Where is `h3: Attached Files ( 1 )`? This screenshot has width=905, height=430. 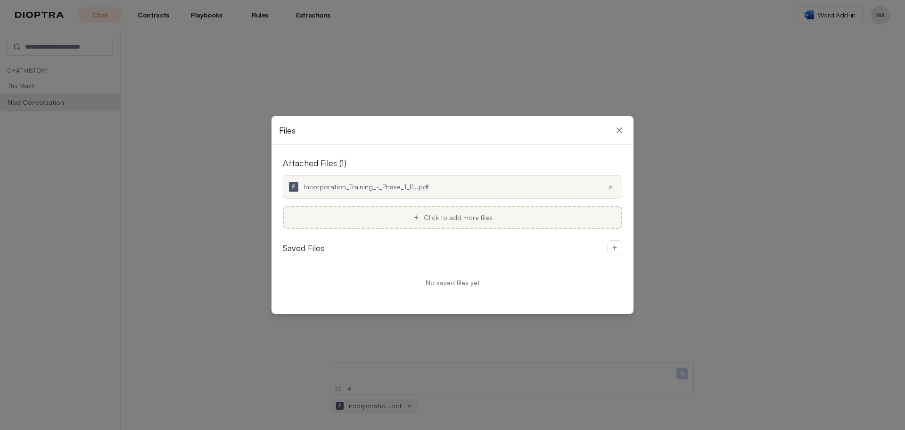 h3: Attached Files ( 1 ) is located at coordinates (453, 163).